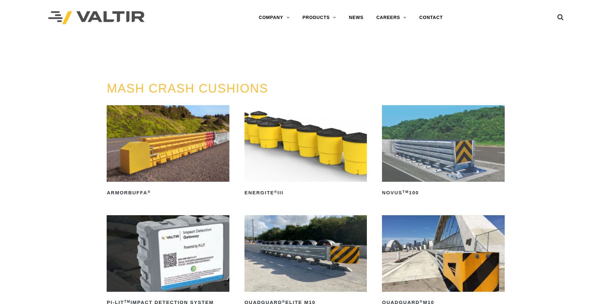  Describe the element at coordinates (274, 18) in the screenshot. I see `a: COMPANY` at that location.